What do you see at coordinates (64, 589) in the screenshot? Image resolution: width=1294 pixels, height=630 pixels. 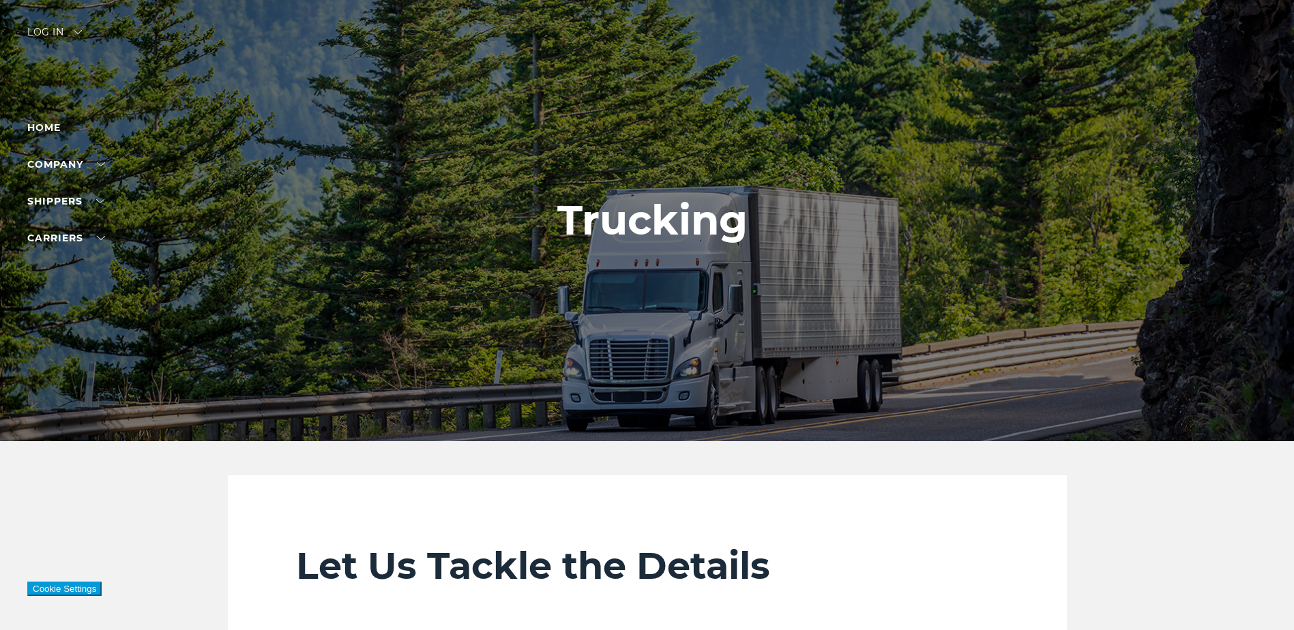 I see `button: Cookie Settings` at bounding box center [64, 589].